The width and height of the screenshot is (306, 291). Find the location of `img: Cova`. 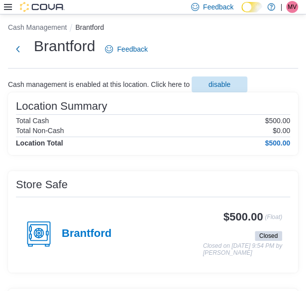

img: Cova is located at coordinates (42, 7).